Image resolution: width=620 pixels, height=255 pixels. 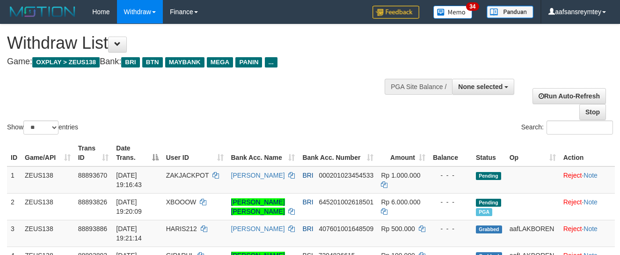 I want to click on span: PANIN, so click(x=249, y=62).